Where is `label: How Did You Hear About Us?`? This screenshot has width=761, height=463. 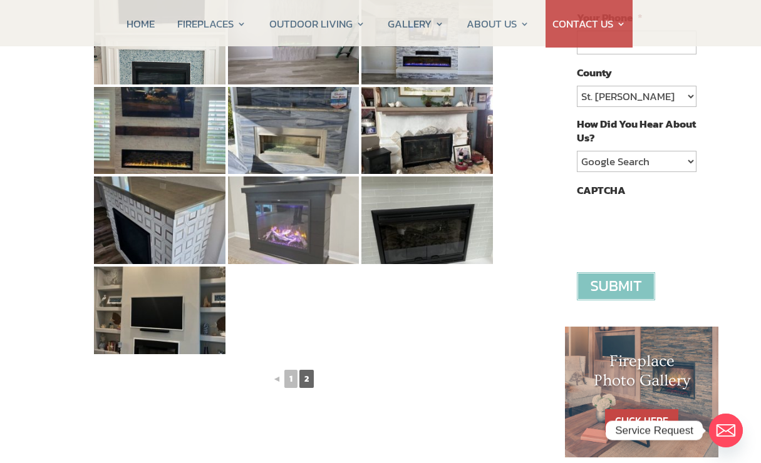 label: How Did You Hear About Us? is located at coordinates (636, 131).